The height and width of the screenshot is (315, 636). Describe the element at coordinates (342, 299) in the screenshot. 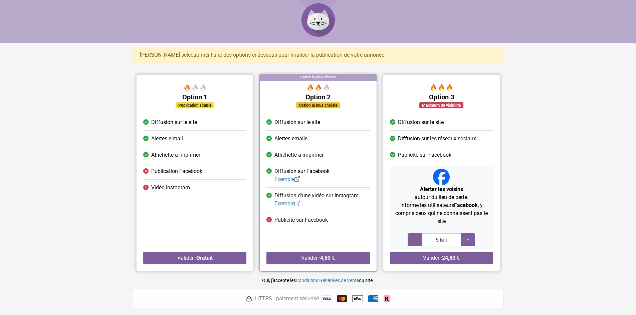

I see `img: Mastercard` at that location.